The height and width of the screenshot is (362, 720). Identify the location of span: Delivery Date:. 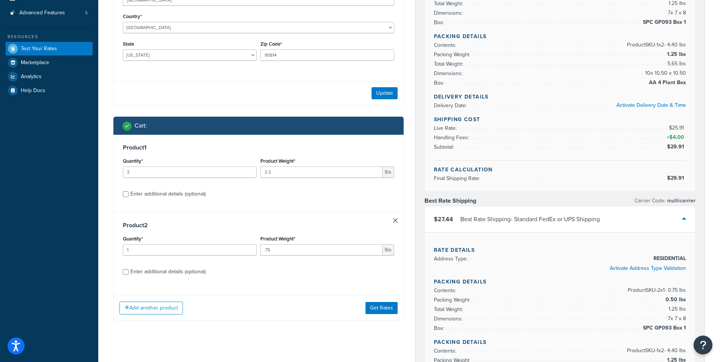
(451, 105).